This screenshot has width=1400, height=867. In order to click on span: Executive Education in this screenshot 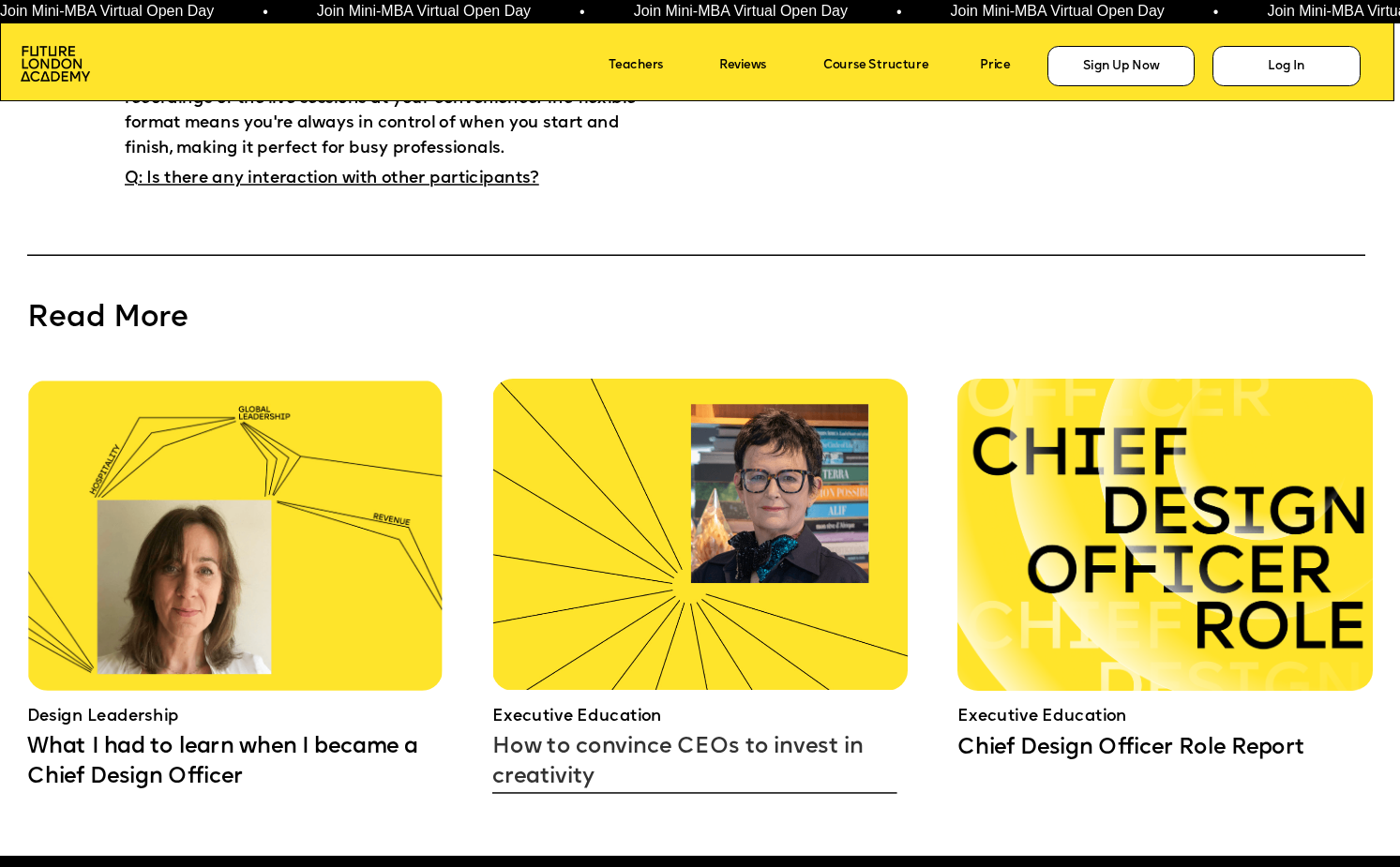, I will do `click(576, 717)`.